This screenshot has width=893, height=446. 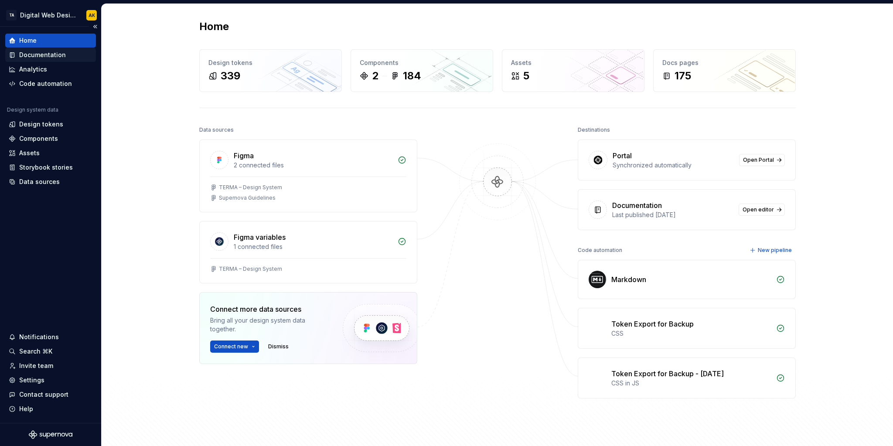 What do you see at coordinates (26, 409) in the screenshot?
I see `div: Help` at bounding box center [26, 409].